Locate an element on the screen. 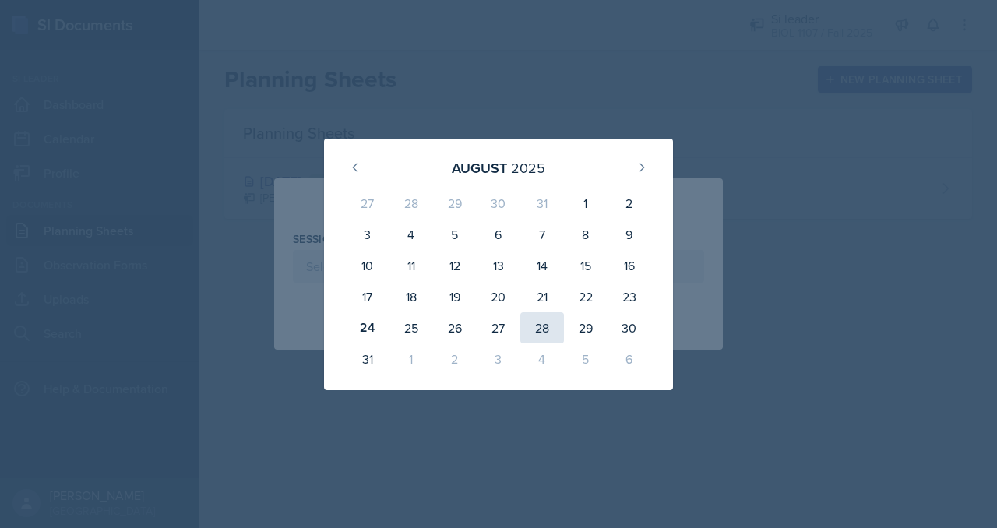 Image resolution: width=997 pixels, height=528 pixels. div: 7 is located at coordinates (542, 234).